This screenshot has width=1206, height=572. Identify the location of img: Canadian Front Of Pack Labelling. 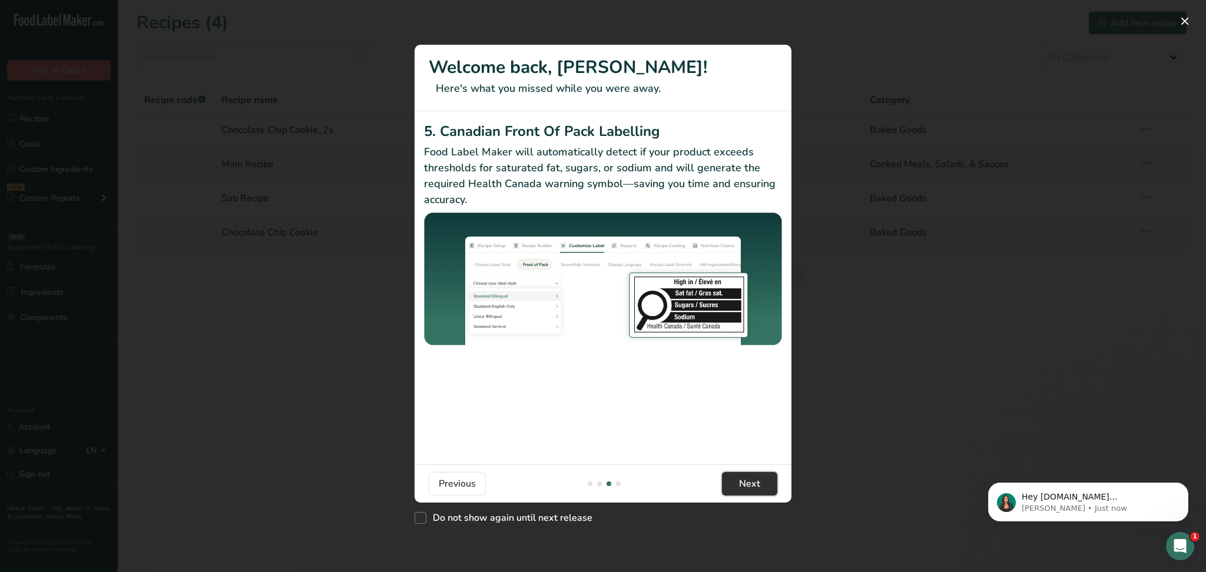
(603, 280).